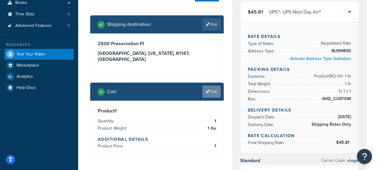 Image resolution: width=378 pixels, height=170 pixels. I want to click on span: Final Shipping Rate:, so click(267, 142).